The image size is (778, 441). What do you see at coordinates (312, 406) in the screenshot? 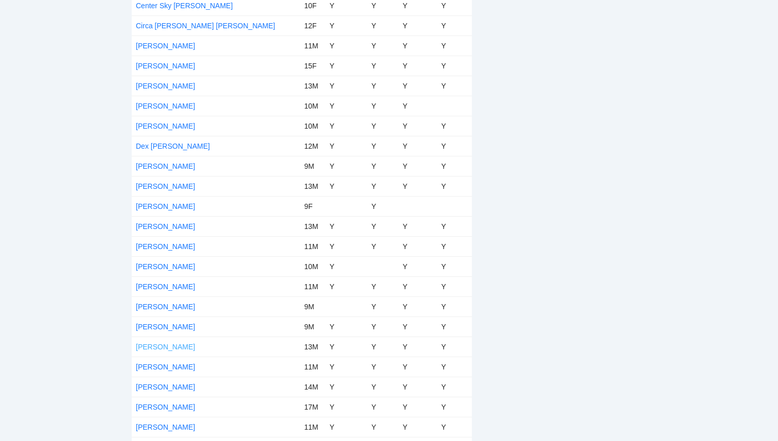
I see `td: 17M` at bounding box center [312, 406].